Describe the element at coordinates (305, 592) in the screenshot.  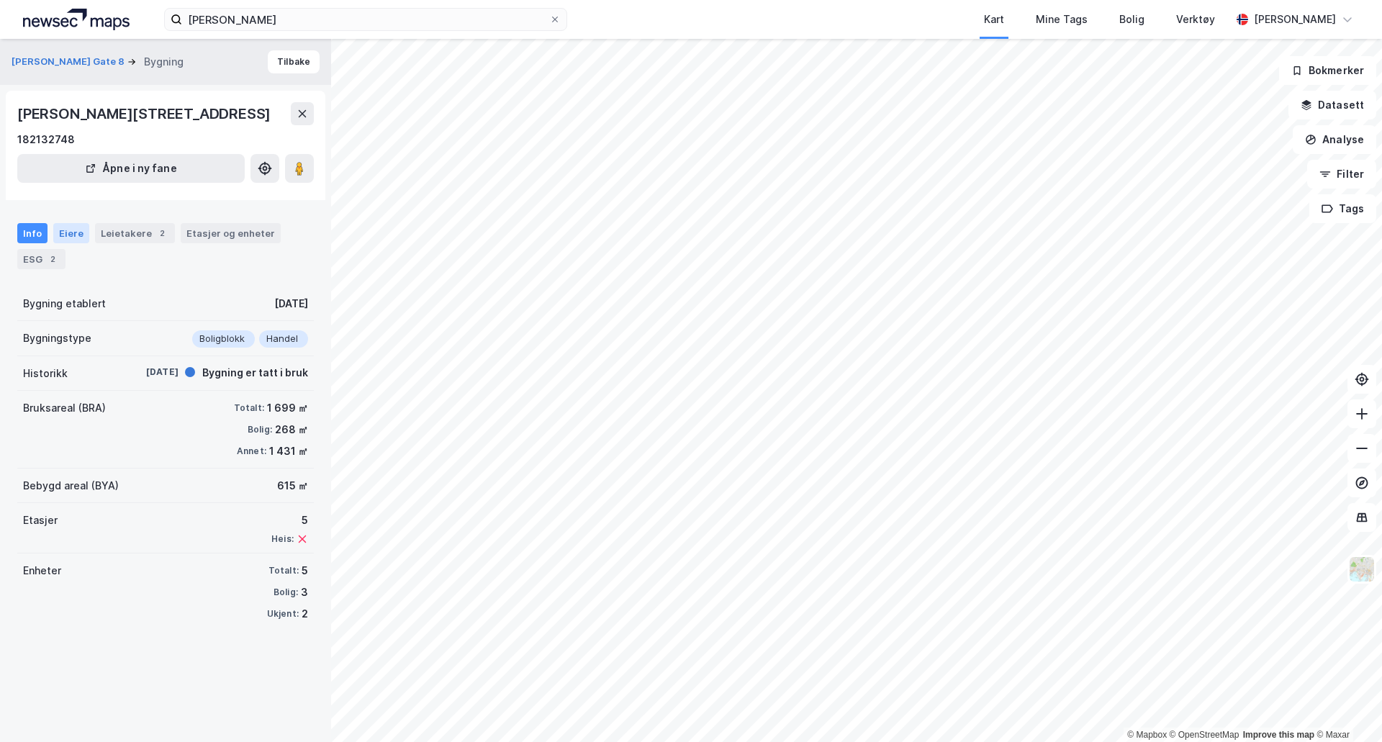
I see `div: 3` at that location.